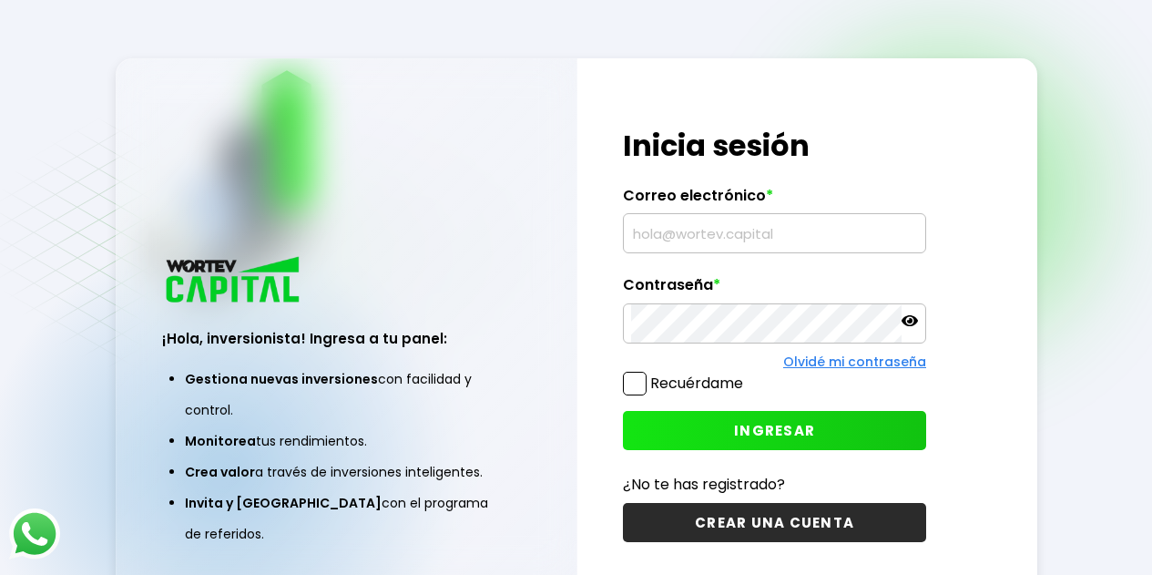 This screenshot has height=575, width=1152. Describe the element at coordinates (346, 394) in the screenshot. I see `li: con facilidad y control.` at that location.